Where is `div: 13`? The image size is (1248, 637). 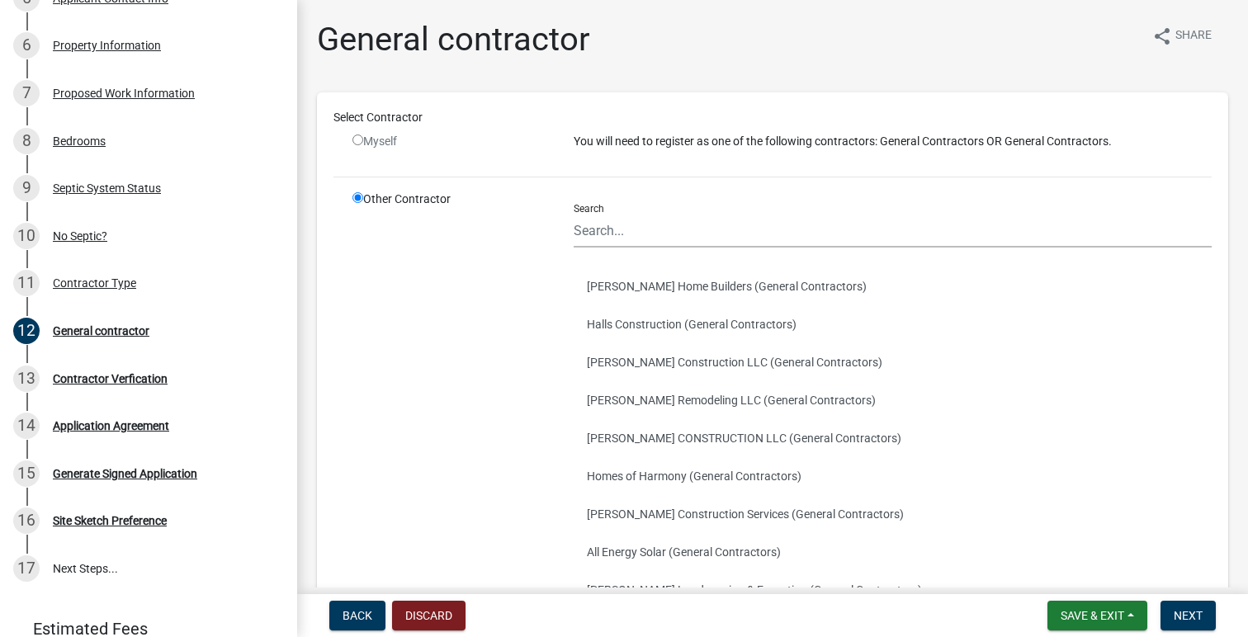
div: 13 is located at coordinates (26, 379).